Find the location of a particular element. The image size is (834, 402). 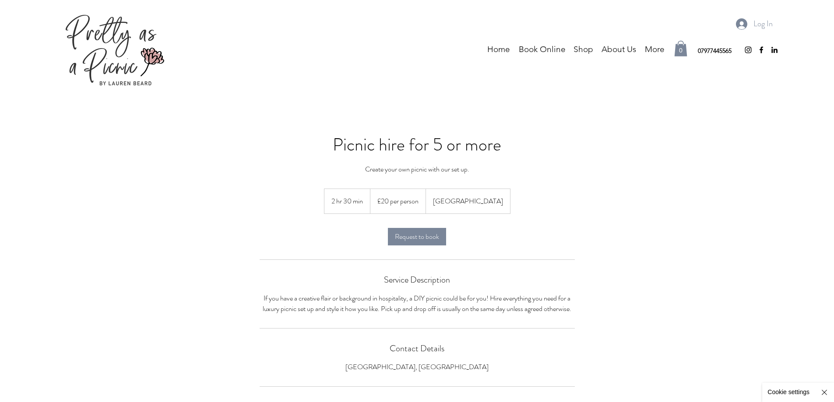

p: More is located at coordinates (654, 49).